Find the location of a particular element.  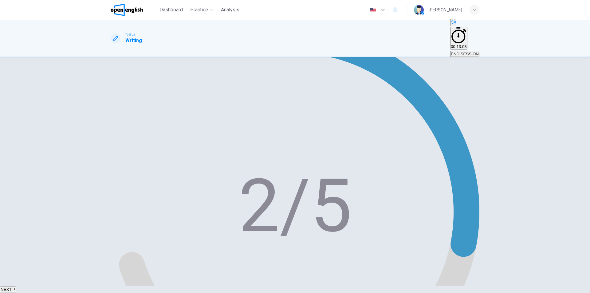

img: Profile picture is located at coordinates (419, 10).